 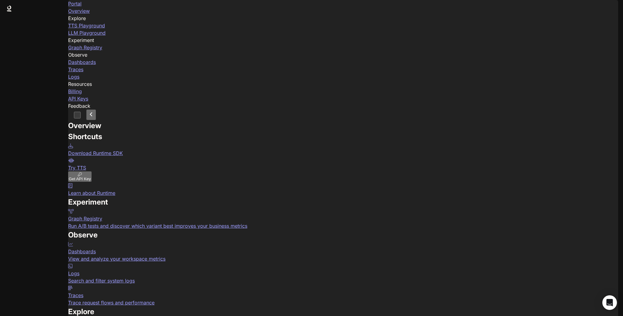 I want to click on span: LLM Playground, so click(x=87, y=33).